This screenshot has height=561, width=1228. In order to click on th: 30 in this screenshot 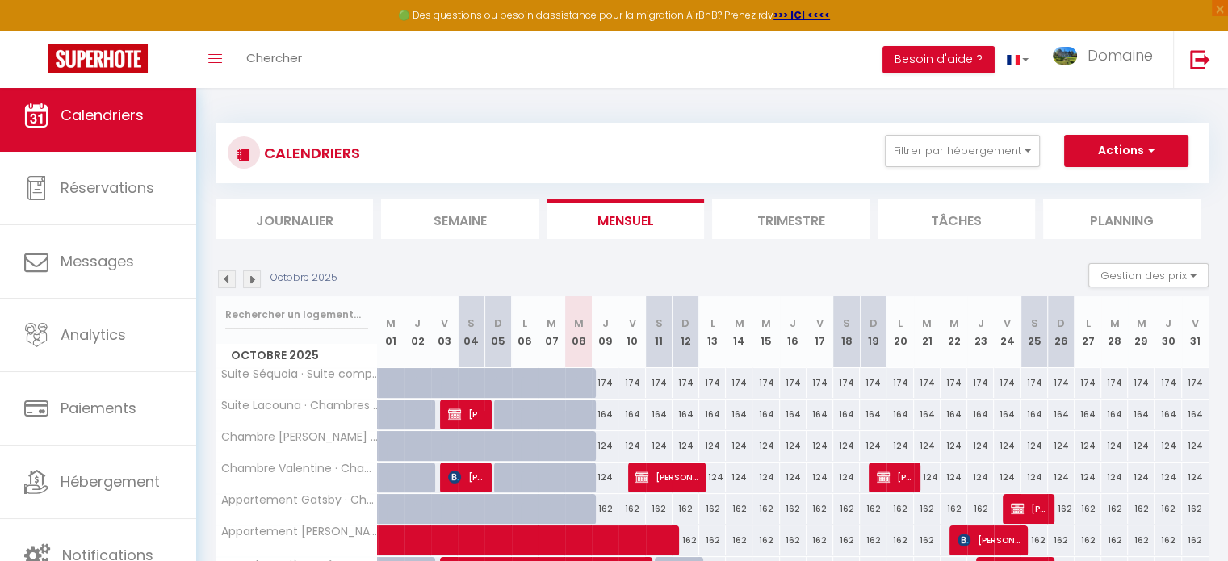, I will do `click(1167, 332)`.